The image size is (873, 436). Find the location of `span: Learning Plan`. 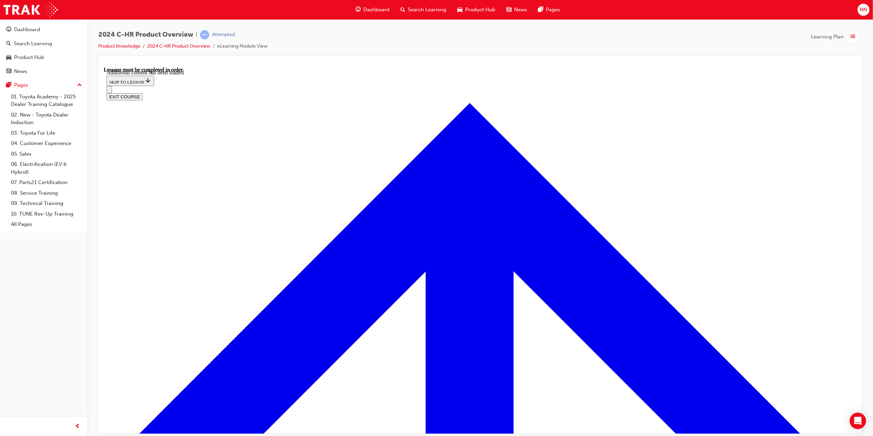

span: Learning Plan is located at coordinates (827, 37).